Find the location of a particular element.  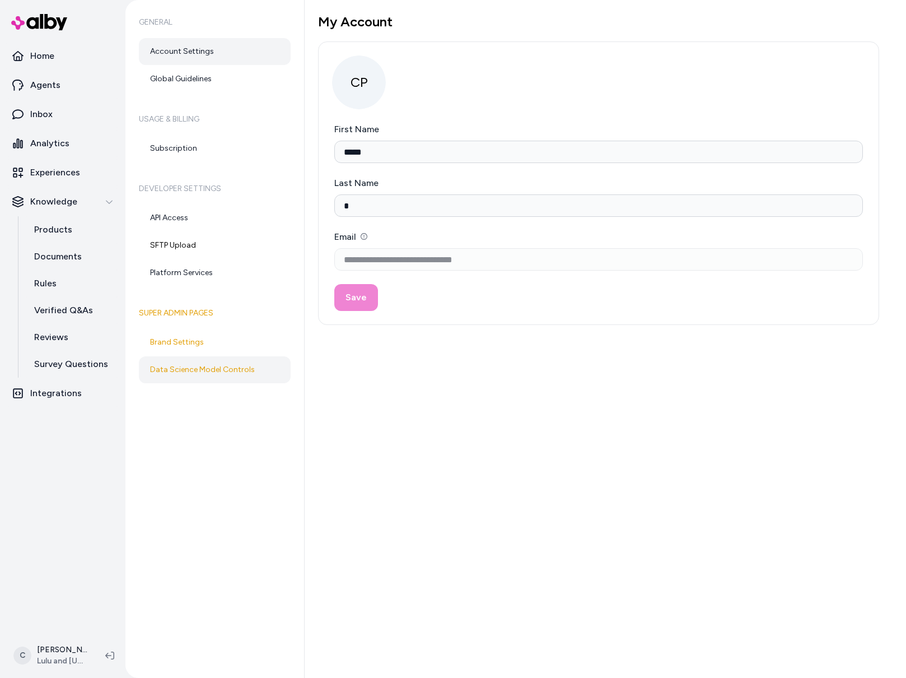

a: API Access is located at coordinates (215, 218).